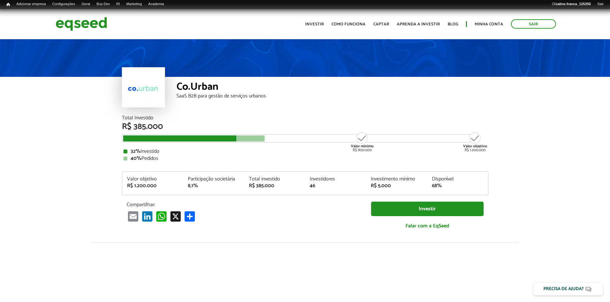  What do you see at coordinates (244, 205) in the screenshot?
I see `p: Compartilhar:` at bounding box center [244, 205].